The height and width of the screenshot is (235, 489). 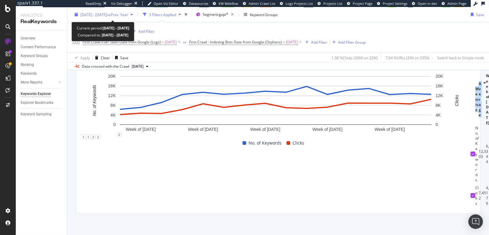 What do you see at coordinates (275, 103) in the screenshot?
I see `div: A chart.` at bounding box center [275, 103].